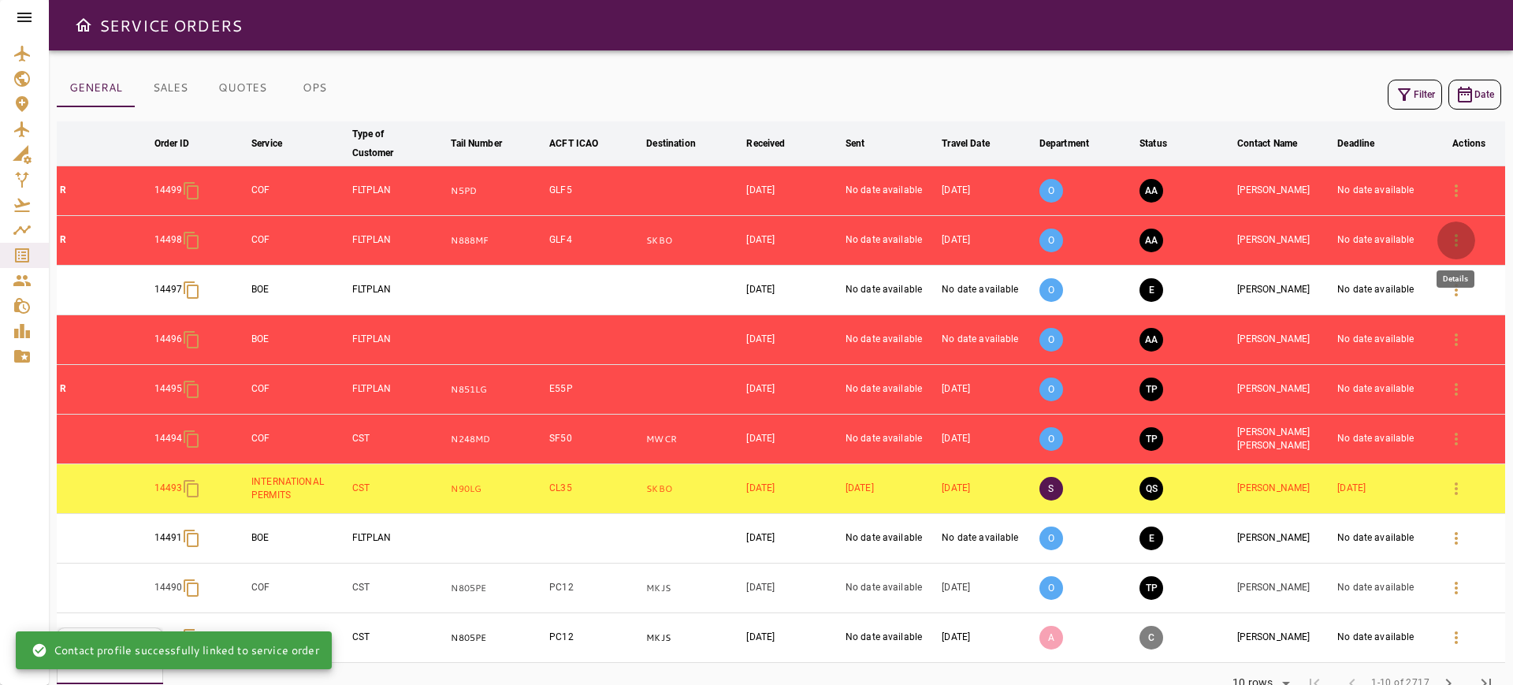  Describe the element at coordinates (594, 588) in the screenshot. I see `td: PC12` at that location.